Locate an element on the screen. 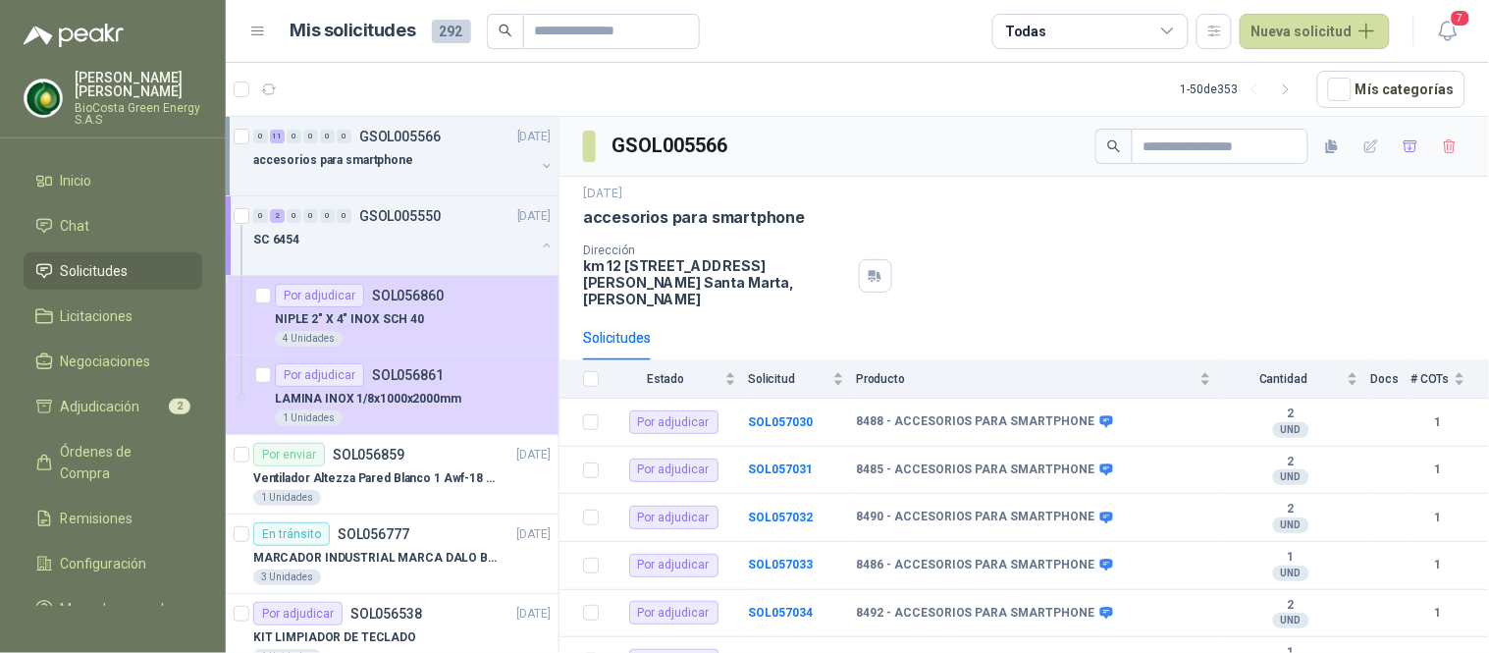 The width and height of the screenshot is (1489, 653). th: # COTs is located at coordinates (1450, 379).